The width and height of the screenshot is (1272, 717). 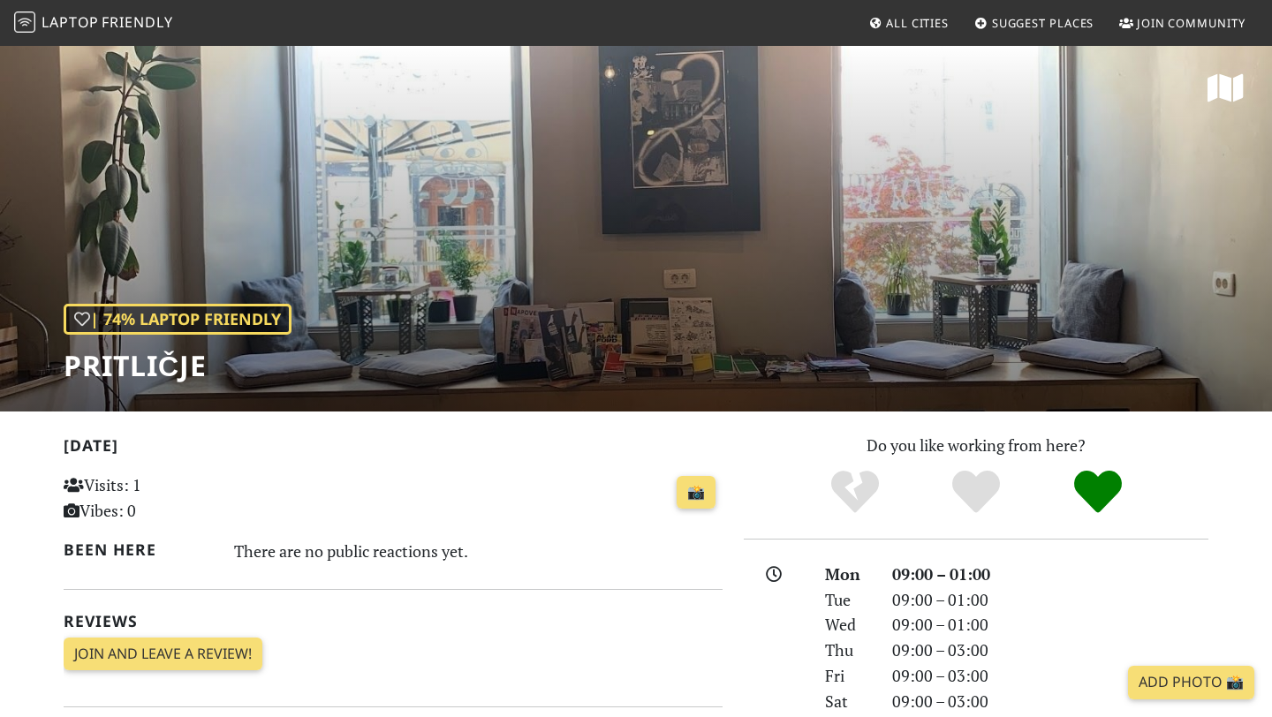 What do you see at coordinates (479, 551) in the screenshot?
I see `div: There are no public reactions yet.` at bounding box center [479, 551].